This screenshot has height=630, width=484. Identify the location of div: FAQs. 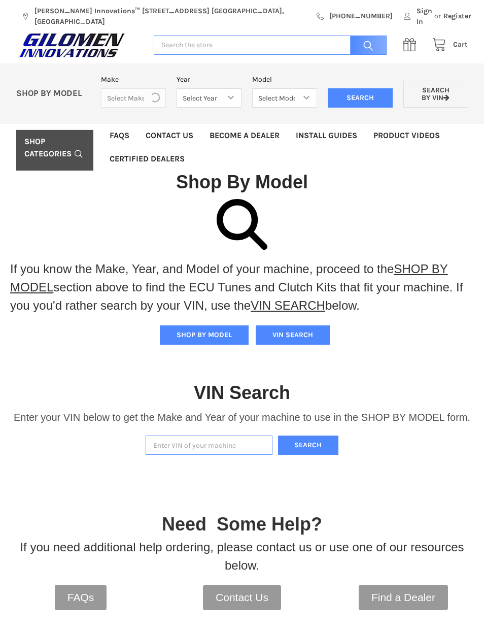
(81, 598).